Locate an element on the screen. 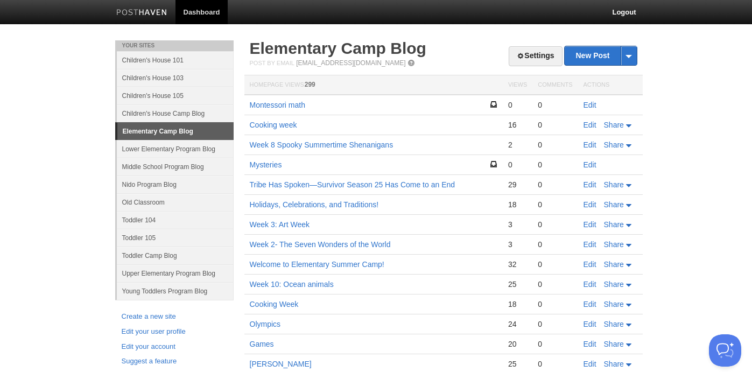 Image resolution: width=752 pixels, height=372 pixels. a: Week 10: Ocean animals is located at coordinates (292, 284).